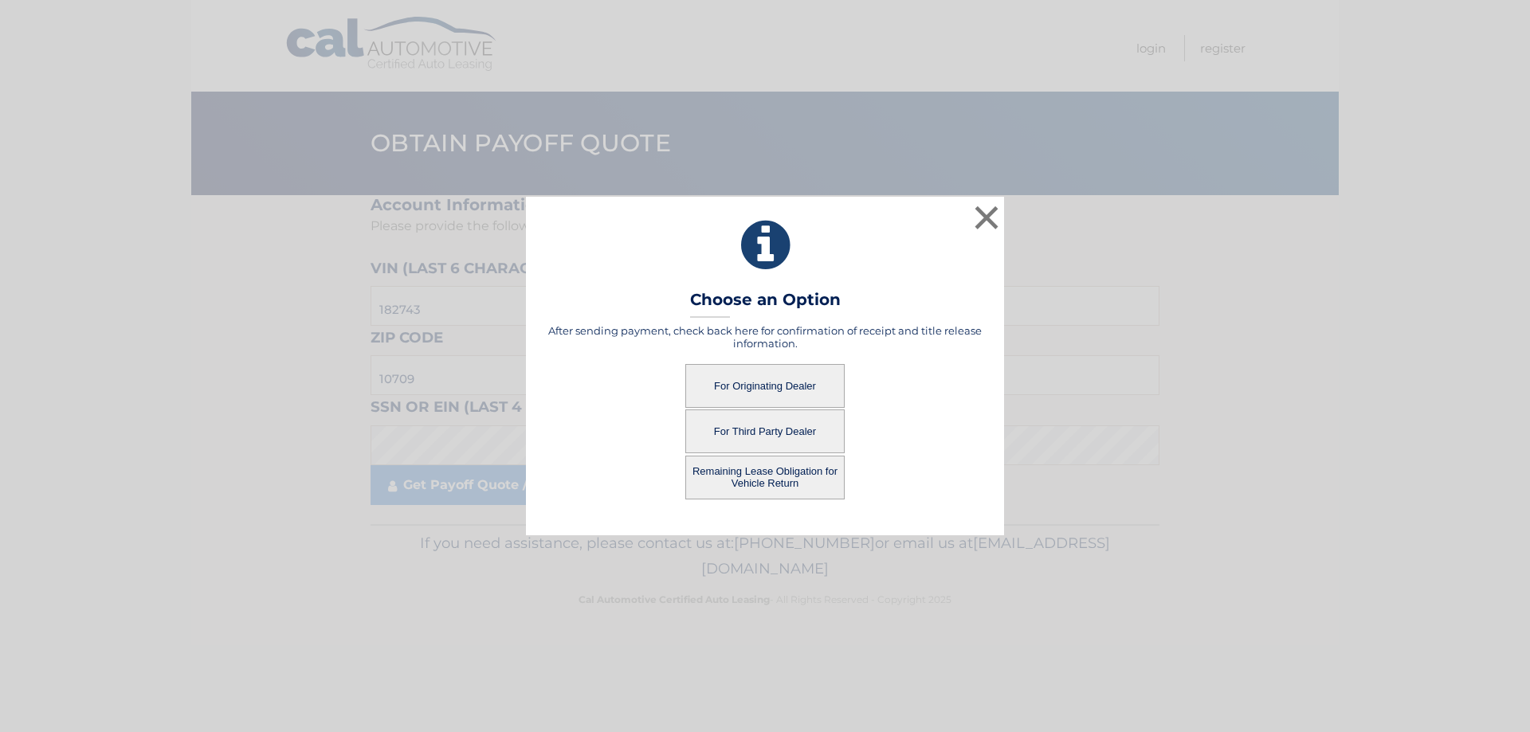 The width and height of the screenshot is (1530, 732). What do you see at coordinates (765, 477) in the screenshot?
I see `button: Remaining Lease Obligation for Vehicle Return` at bounding box center [765, 477].